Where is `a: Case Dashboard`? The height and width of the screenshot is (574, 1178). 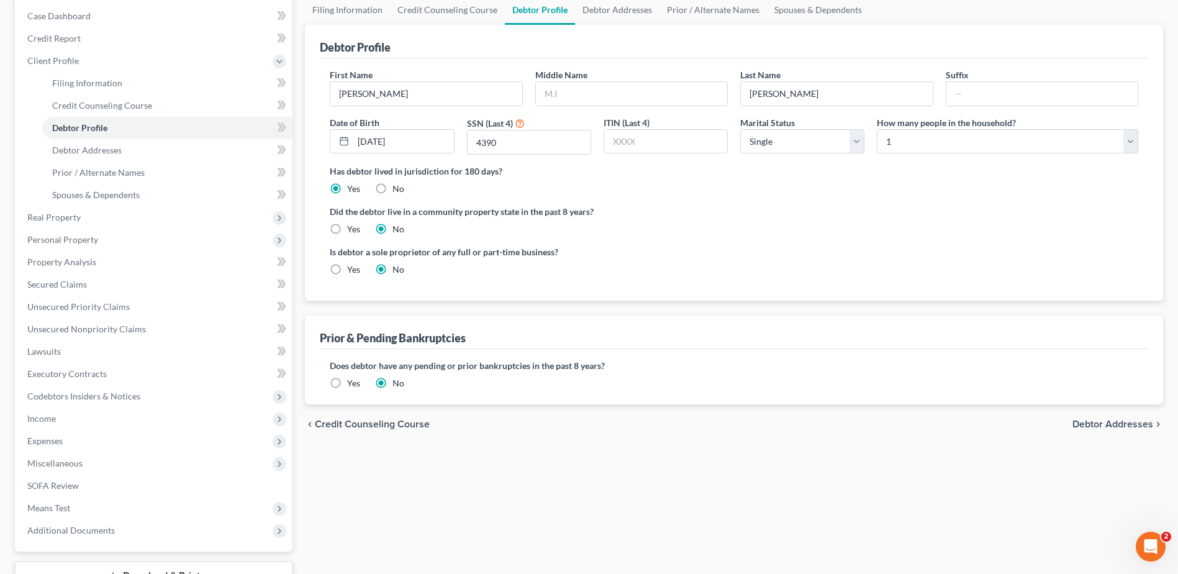
a: Case Dashboard is located at coordinates (155, 16).